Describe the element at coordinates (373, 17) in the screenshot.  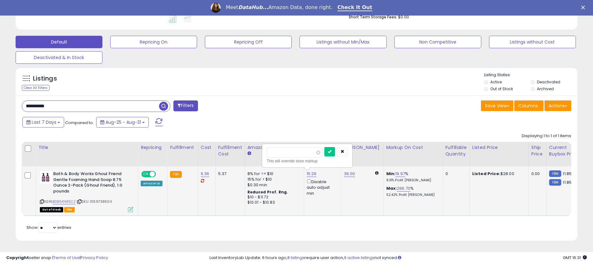
I see `b: Short Term Storage Fees:` at that location.